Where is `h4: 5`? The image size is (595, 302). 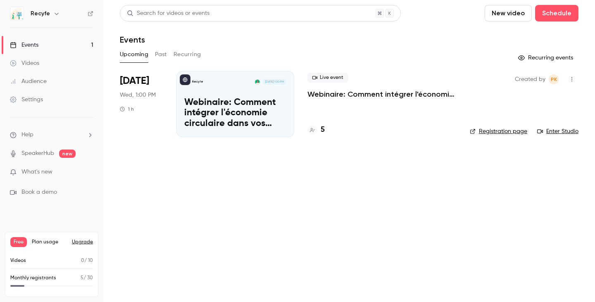
h4: 5 is located at coordinates (323, 130).